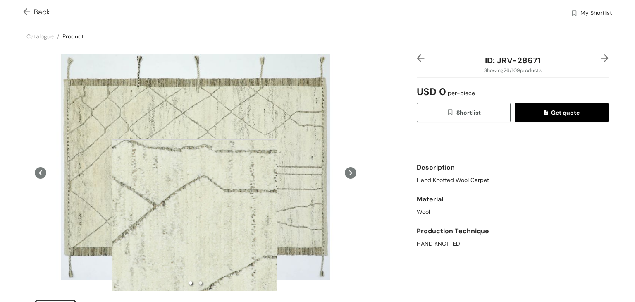 This screenshot has height=302, width=635. Describe the element at coordinates (453, 180) in the screenshot. I see `span: Hand Knotted Wool Carpet` at that location.